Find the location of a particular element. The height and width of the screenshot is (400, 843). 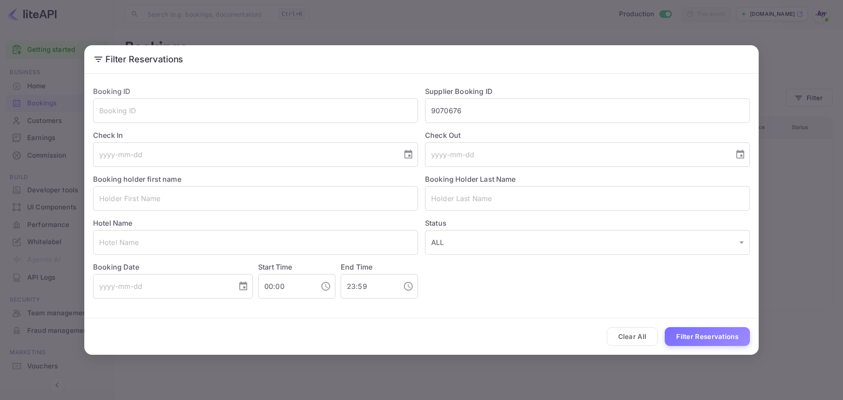

label: Check In is located at coordinates (256, 135).